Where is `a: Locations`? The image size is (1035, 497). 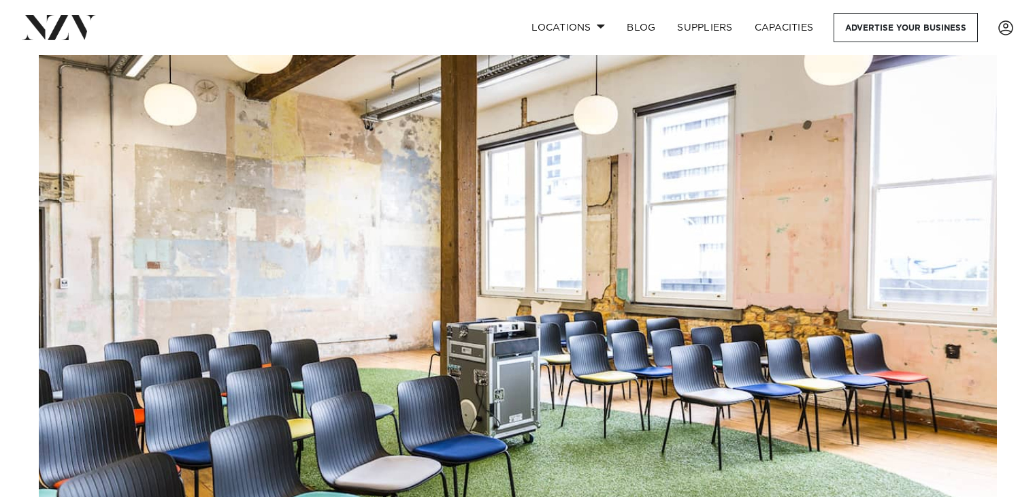
a: Locations is located at coordinates (568, 27).